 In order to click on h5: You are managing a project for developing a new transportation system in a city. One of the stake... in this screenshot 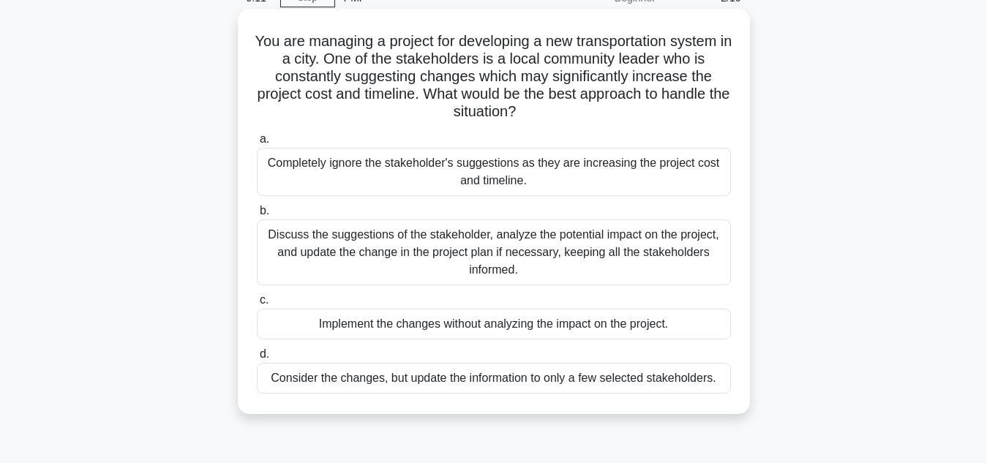, I will do `click(494, 77)`.